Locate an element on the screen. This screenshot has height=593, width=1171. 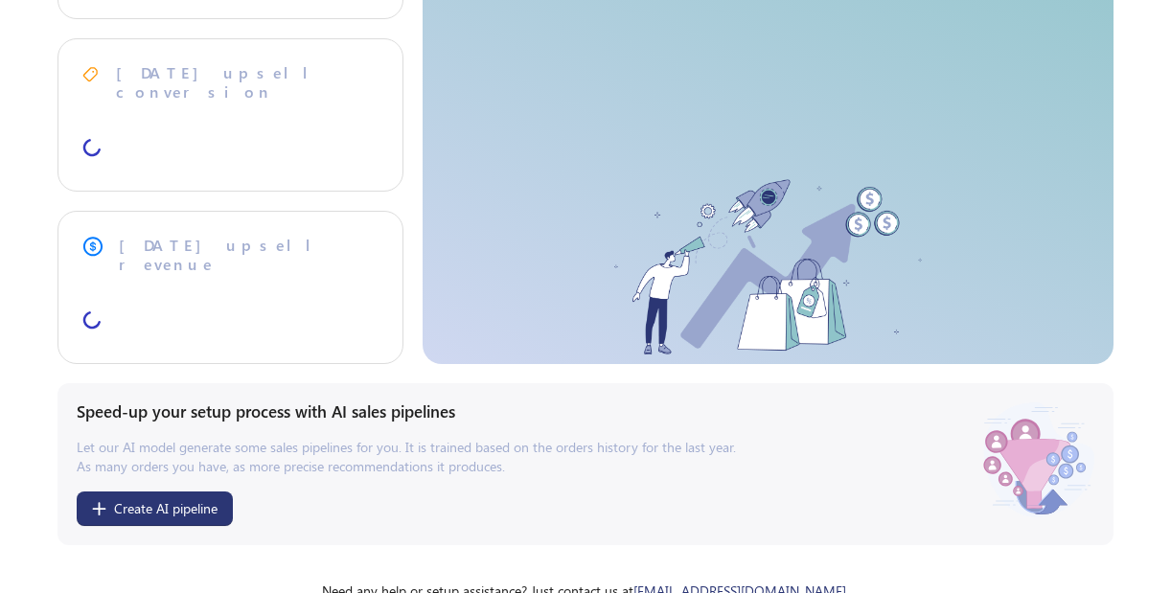
button: Create AI pipeline is located at coordinates (154, 509).